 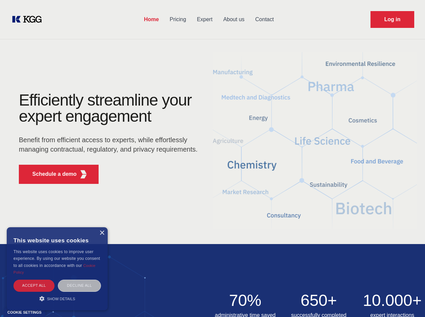 I want to click on a: Contact, so click(x=264, y=20).